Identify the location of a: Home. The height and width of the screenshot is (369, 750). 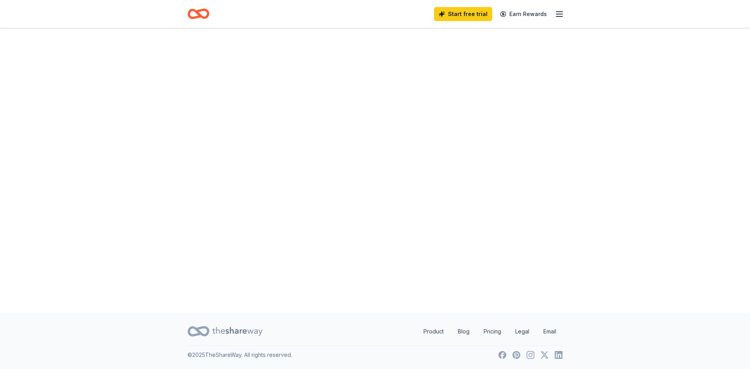
(198, 14).